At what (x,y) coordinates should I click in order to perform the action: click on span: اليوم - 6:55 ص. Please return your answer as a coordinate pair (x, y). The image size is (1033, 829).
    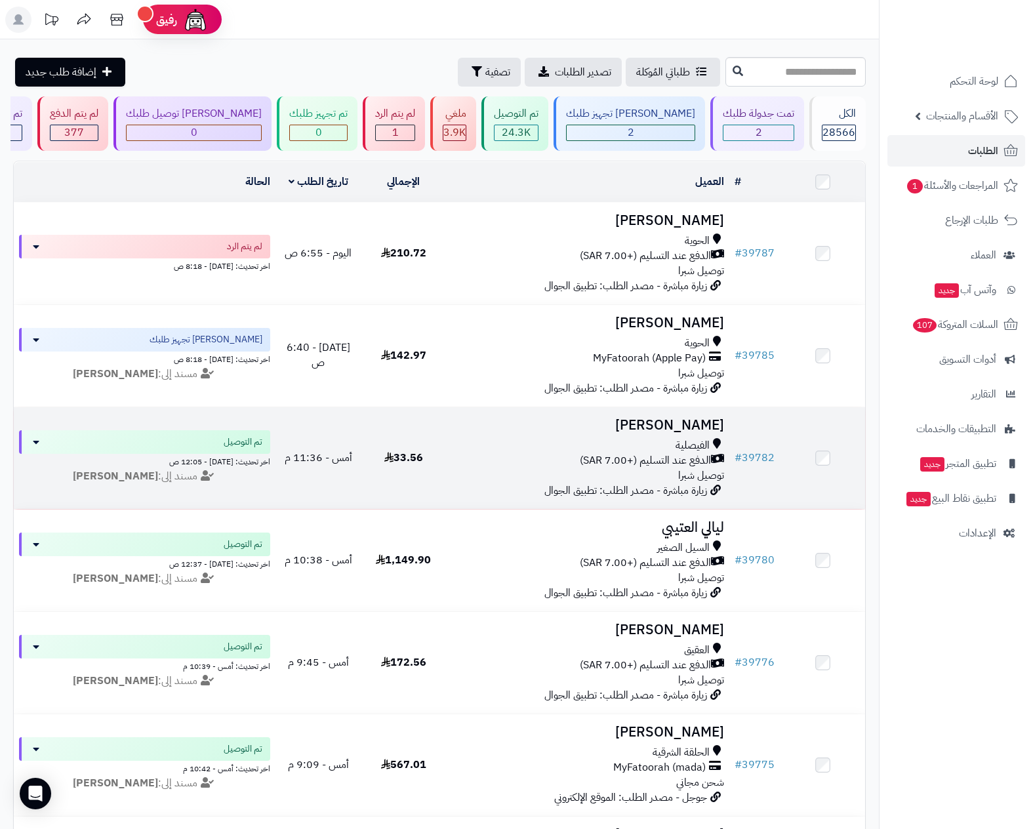
    Looking at the image, I should click on (318, 253).